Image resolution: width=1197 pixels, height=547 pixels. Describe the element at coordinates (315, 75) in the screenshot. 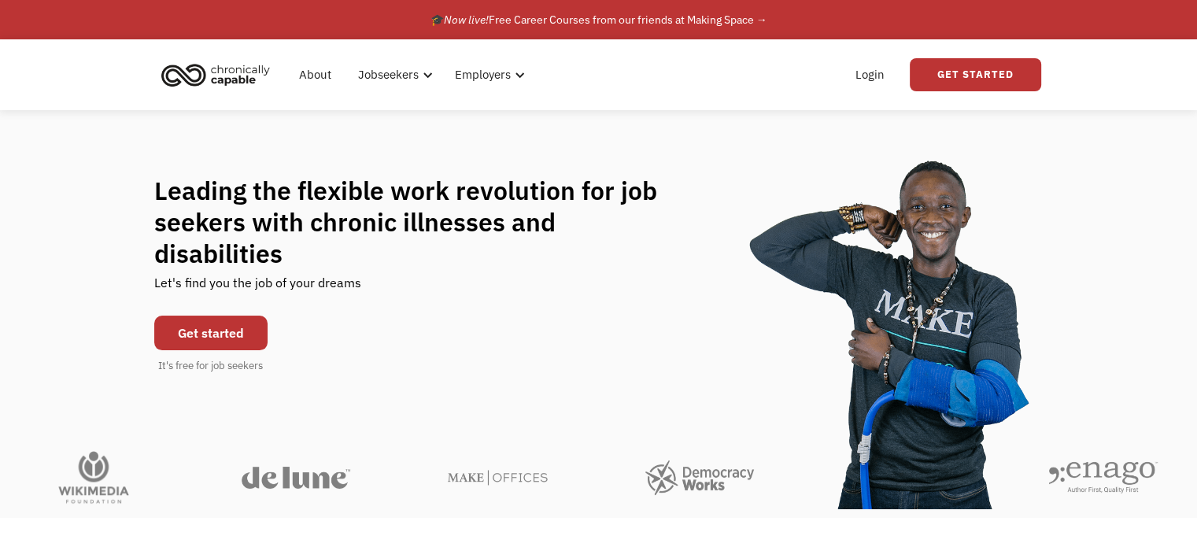

I see `a: About` at that location.